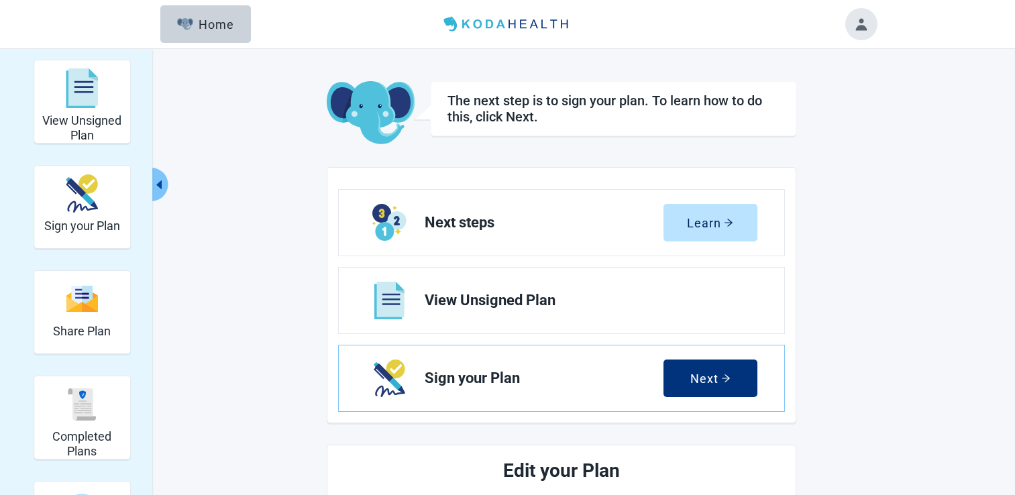 This screenshot has width=1015, height=495. Describe the element at coordinates (370, 113) in the screenshot. I see `img: Koda Elephant` at that location.